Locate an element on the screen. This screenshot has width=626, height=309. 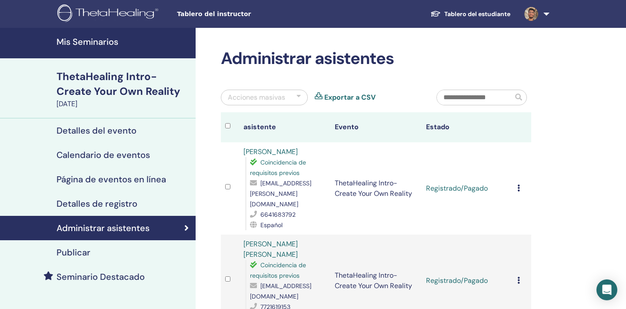
h4: Mis Seminarios is located at coordinates (123, 42).